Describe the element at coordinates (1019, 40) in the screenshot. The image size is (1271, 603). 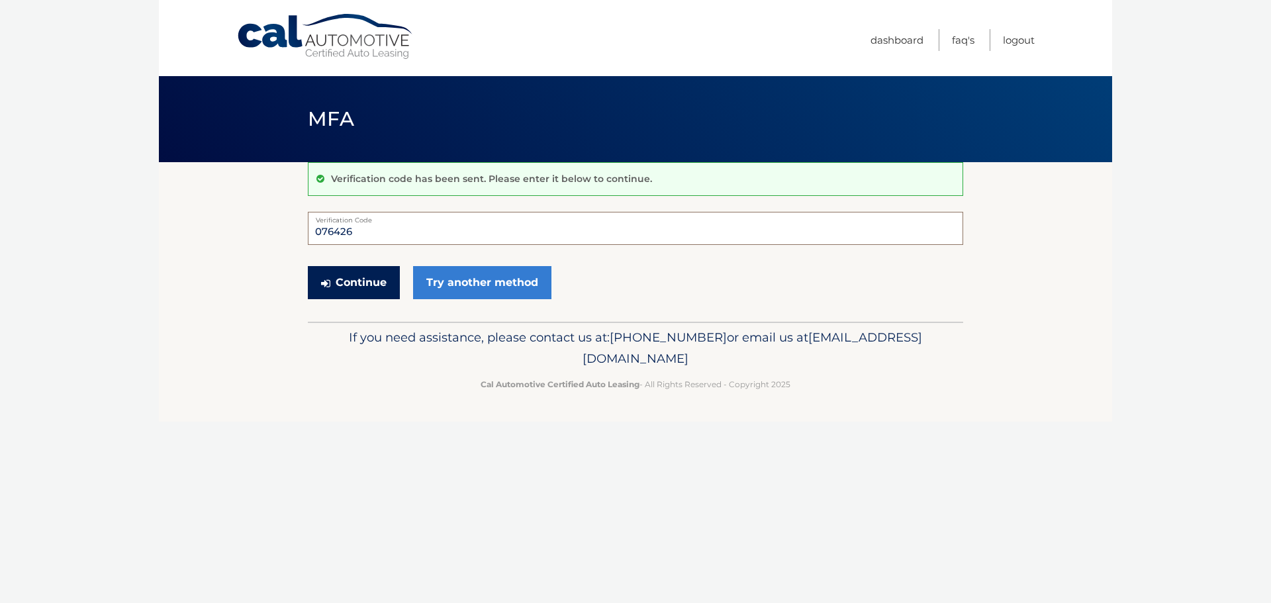
I see `a: Logout` at that location.